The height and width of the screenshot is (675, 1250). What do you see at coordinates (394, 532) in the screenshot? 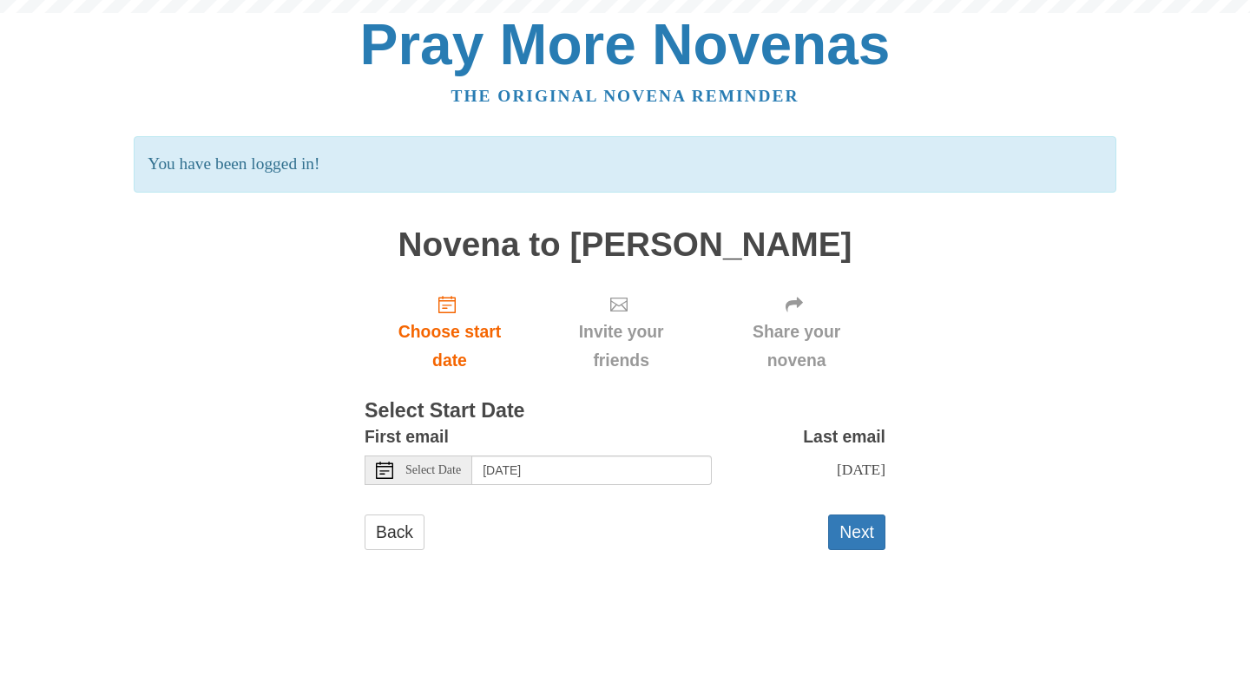
I see `a: Back` at bounding box center [394, 532].